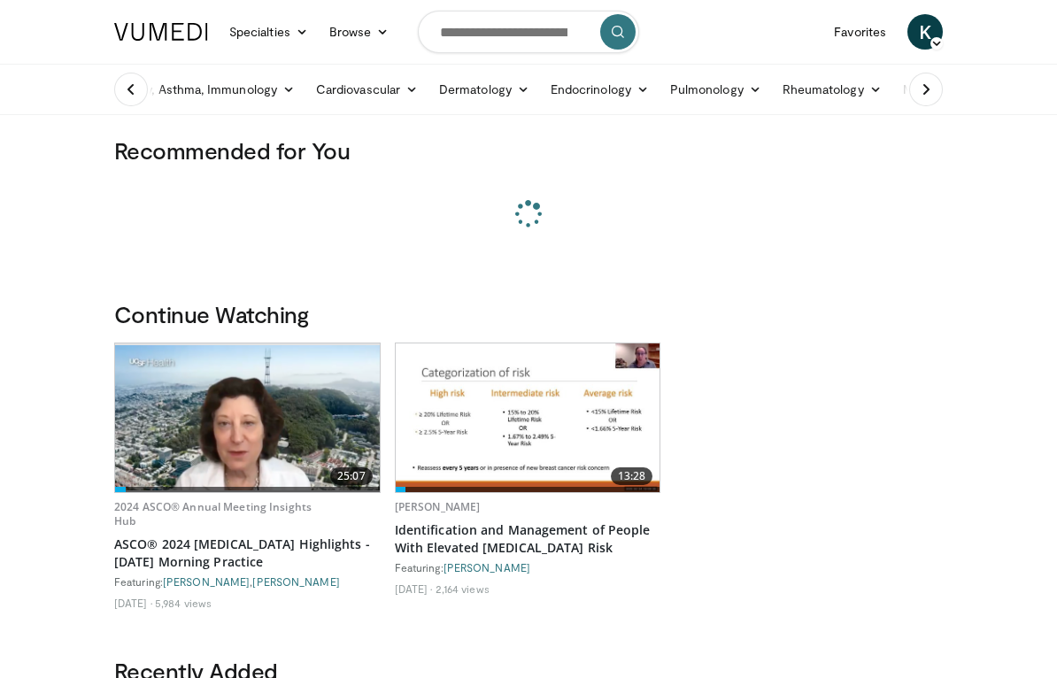 The width and height of the screenshot is (1057, 678). Describe the element at coordinates (161, 32) in the screenshot. I see `img: VuMedi Logo` at that location.